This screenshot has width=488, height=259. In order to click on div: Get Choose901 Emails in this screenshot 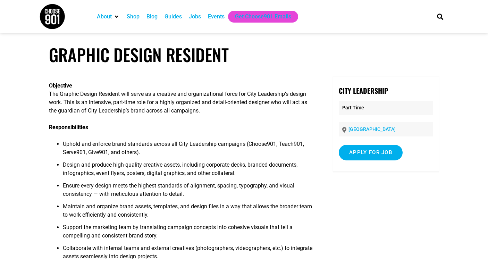, I will do `click(263, 17)`.